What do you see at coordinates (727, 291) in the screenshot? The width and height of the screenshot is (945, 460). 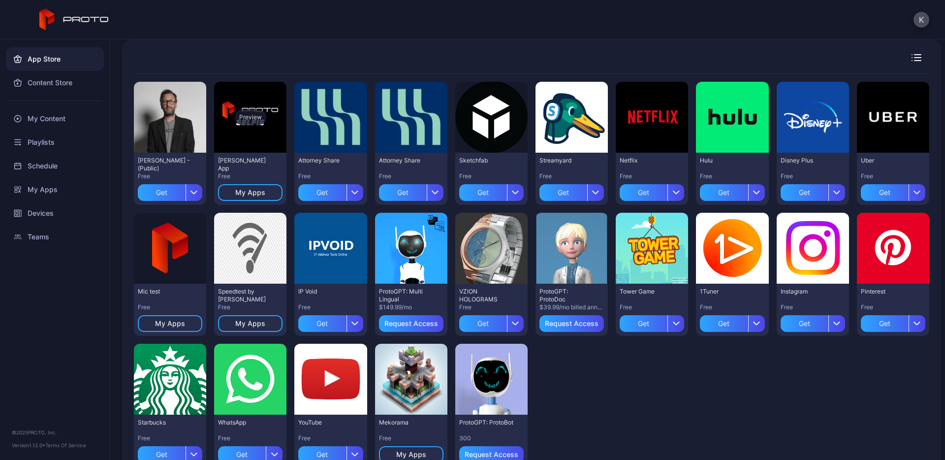 I see `div: 1Tuner` at bounding box center [727, 291].